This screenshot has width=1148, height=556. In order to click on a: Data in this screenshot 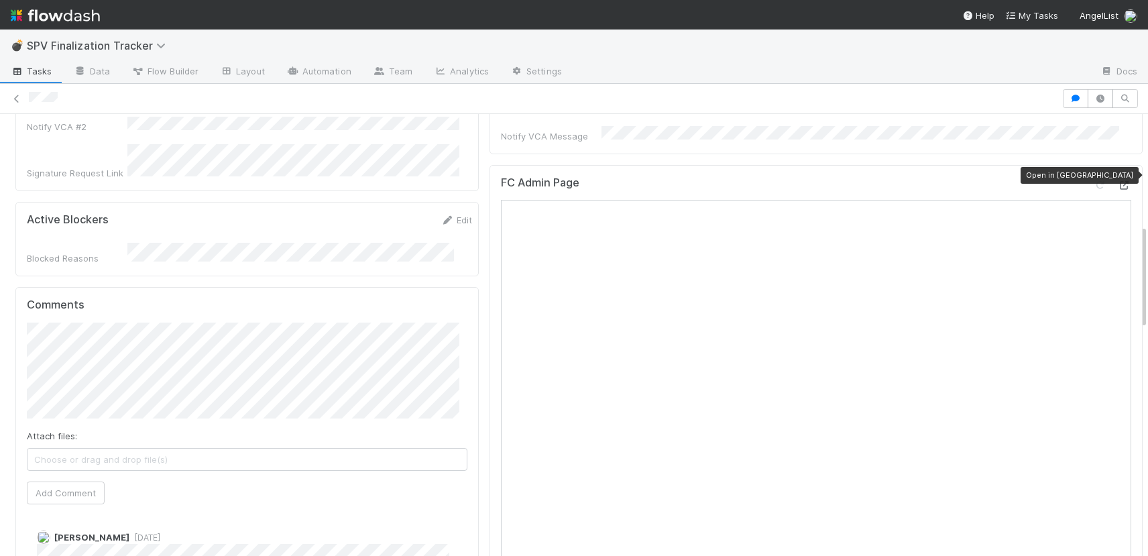, I will do `click(92, 72)`.